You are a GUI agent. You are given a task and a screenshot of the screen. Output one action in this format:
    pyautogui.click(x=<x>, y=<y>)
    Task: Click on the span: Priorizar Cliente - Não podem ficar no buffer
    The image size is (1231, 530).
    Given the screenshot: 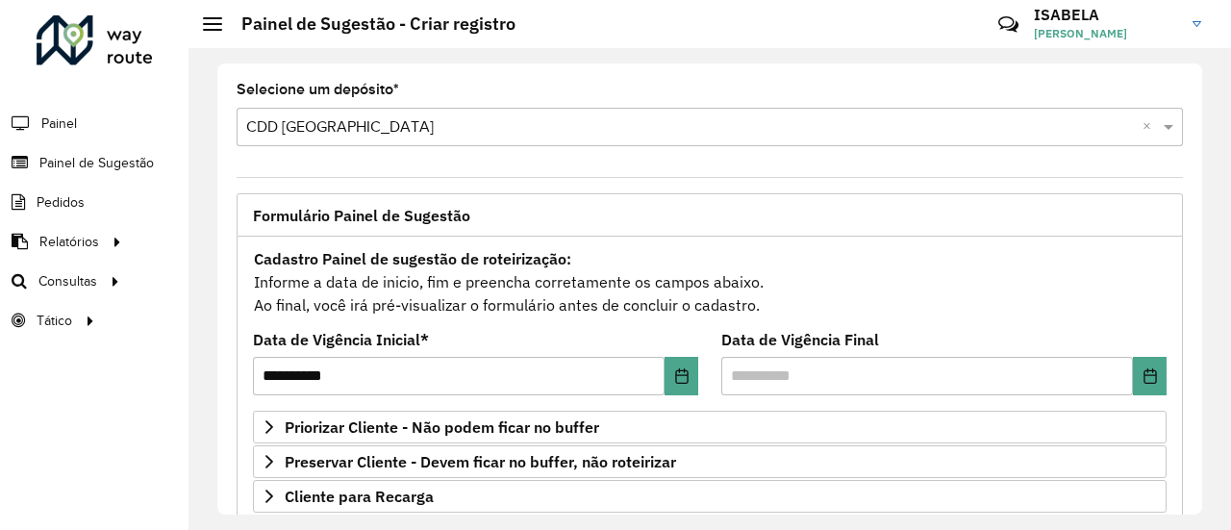 What is the action you would take?
    pyautogui.click(x=441, y=427)
    